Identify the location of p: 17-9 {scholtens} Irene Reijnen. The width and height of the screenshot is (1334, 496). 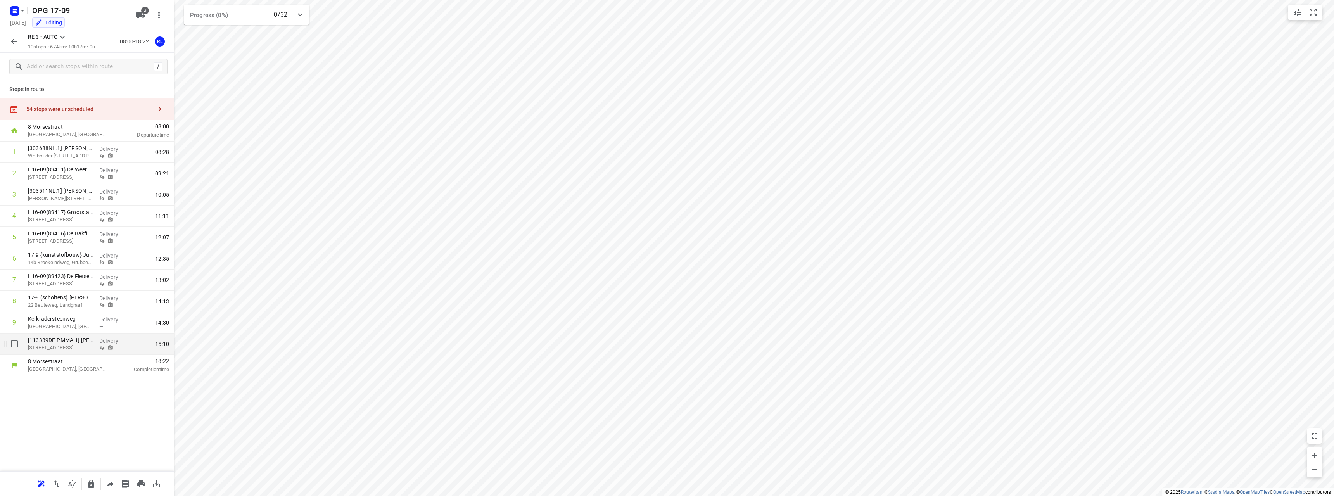
(60, 297).